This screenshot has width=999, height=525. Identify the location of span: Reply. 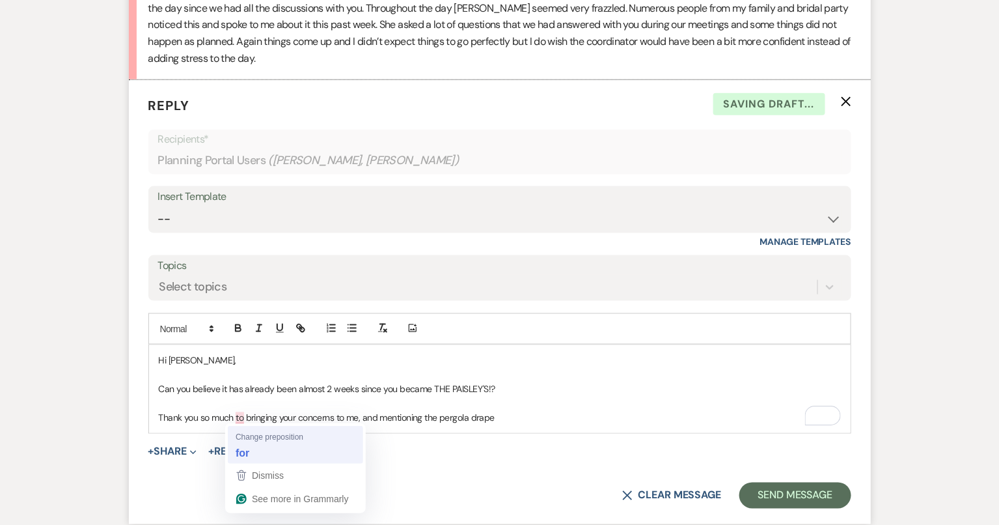
(169, 105).